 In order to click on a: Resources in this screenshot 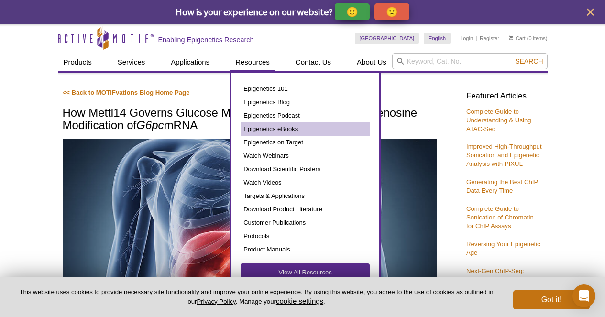, I will do `click(252, 62)`.